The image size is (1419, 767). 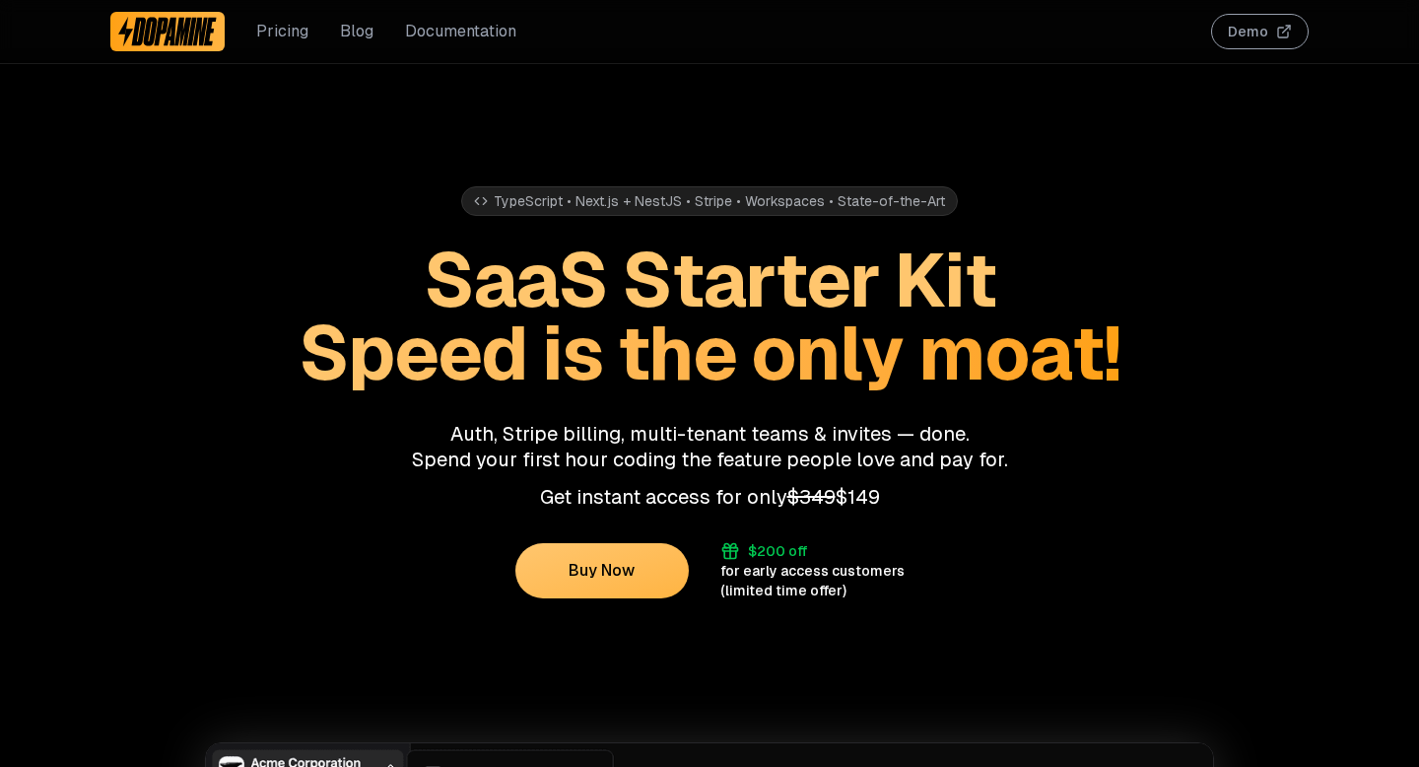 What do you see at coordinates (1260, 32) in the screenshot?
I see `button: Demo` at bounding box center [1260, 32].